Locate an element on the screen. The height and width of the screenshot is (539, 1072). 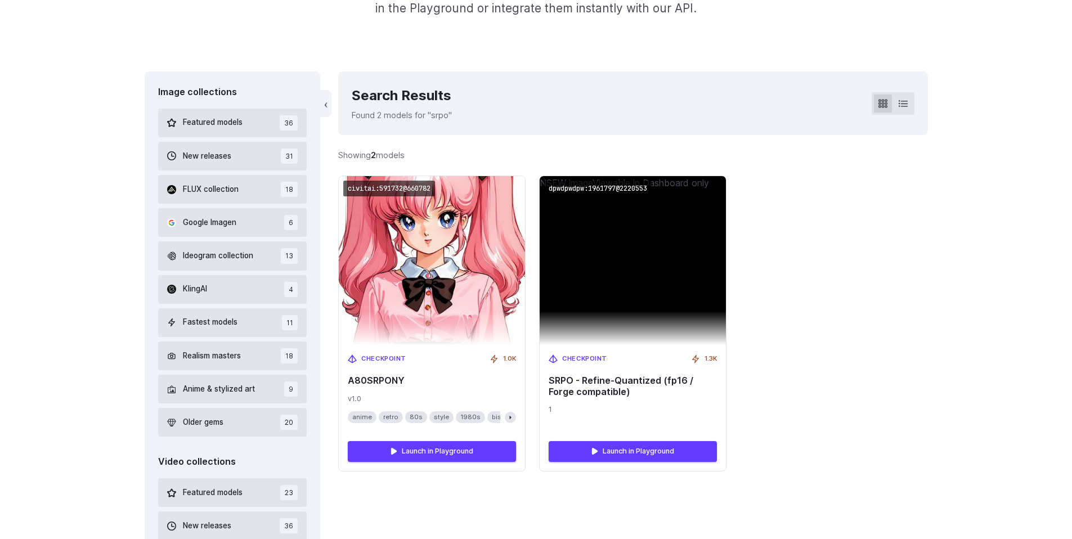
div: Search Results is located at coordinates (402, 96).